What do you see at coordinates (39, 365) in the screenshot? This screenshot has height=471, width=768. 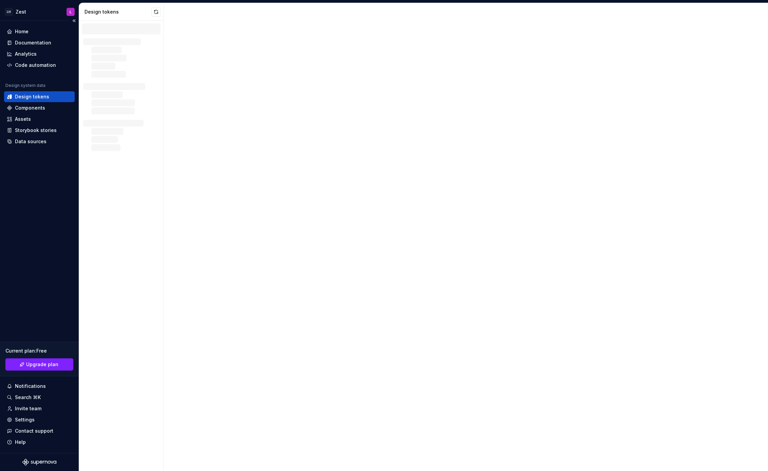 I see `button: Upgrade plan` at bounding box center [39, 365].